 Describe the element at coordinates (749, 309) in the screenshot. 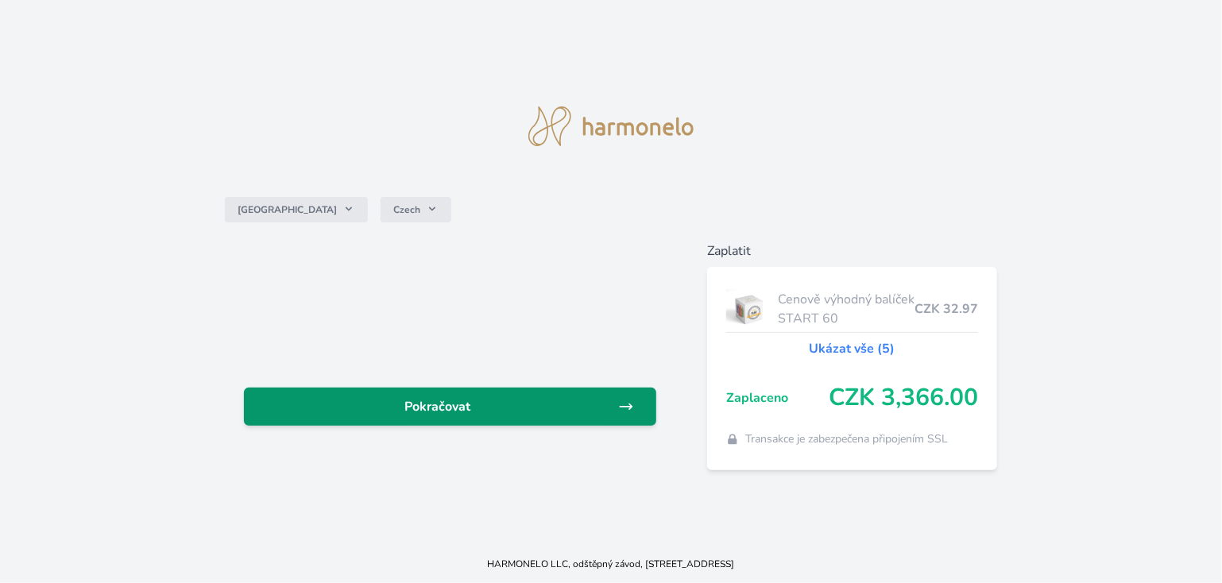

I see `img: start.jpg` at that location.